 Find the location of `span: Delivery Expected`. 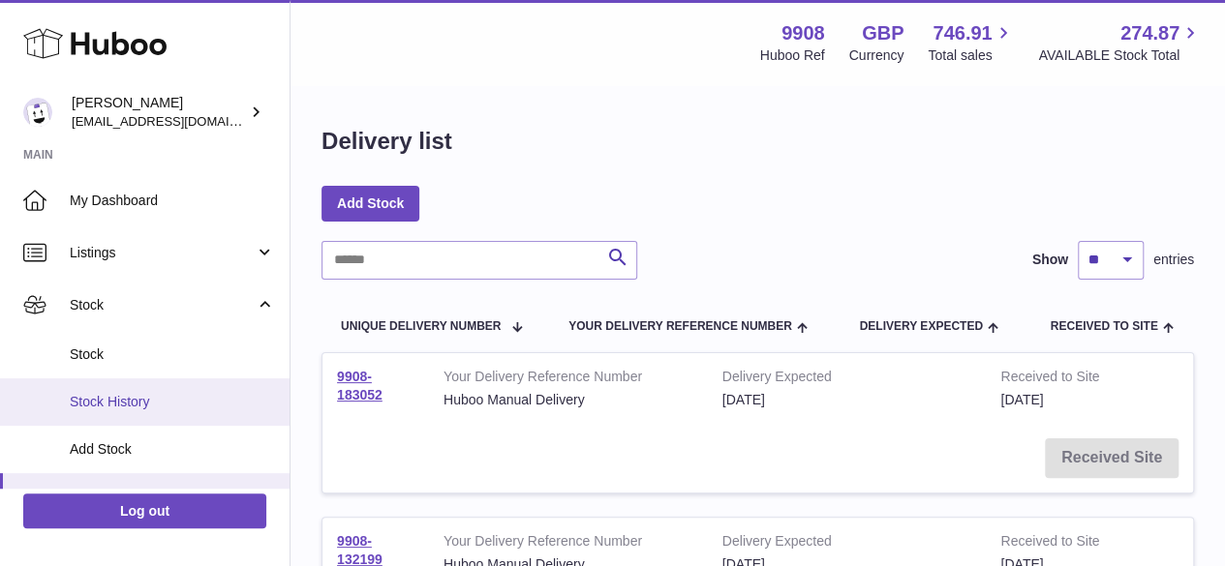

span: Delivery Expected is located at coordinates (920, 326).